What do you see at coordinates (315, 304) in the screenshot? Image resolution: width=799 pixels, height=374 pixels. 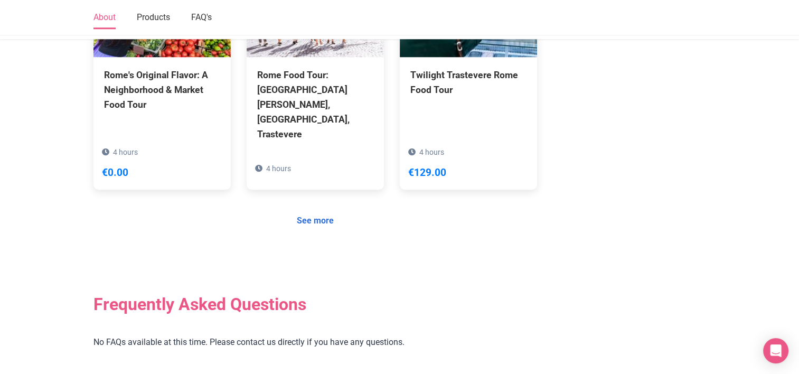 I see `h2: Frequently Asked Questions` at bounding box center [315, 304].